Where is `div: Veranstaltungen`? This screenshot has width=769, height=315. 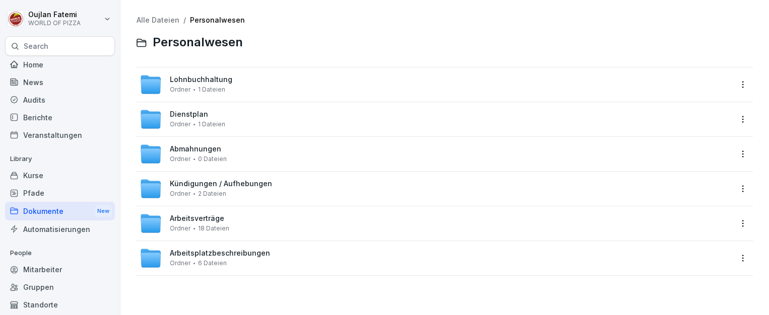 div: Veranstaltungen is located at coordinates (60, 135).